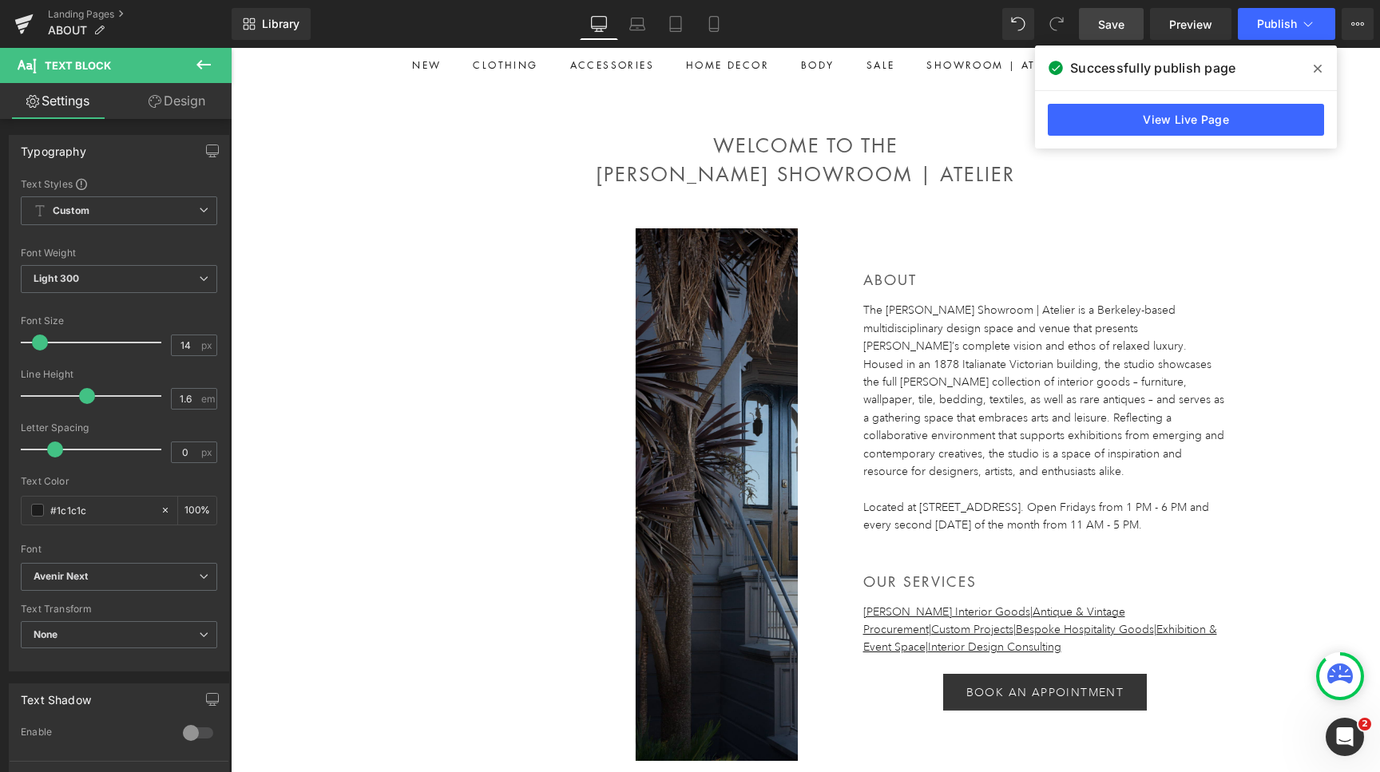 The width and height of the screenshot is (1380, 772). What do you see at coordinates (1365, 724) in the screenshot?
I see `span: 2` at bounding box center [1365, 724].